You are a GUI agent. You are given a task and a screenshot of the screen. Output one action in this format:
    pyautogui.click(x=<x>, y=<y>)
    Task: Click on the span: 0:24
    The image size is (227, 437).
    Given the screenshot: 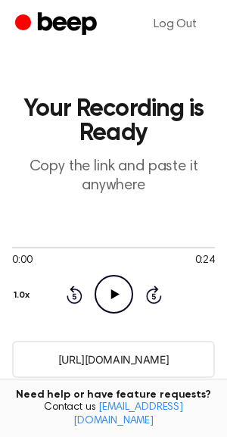 What is the action you would take?
    pyautogui.click(x=205, y=261)
    